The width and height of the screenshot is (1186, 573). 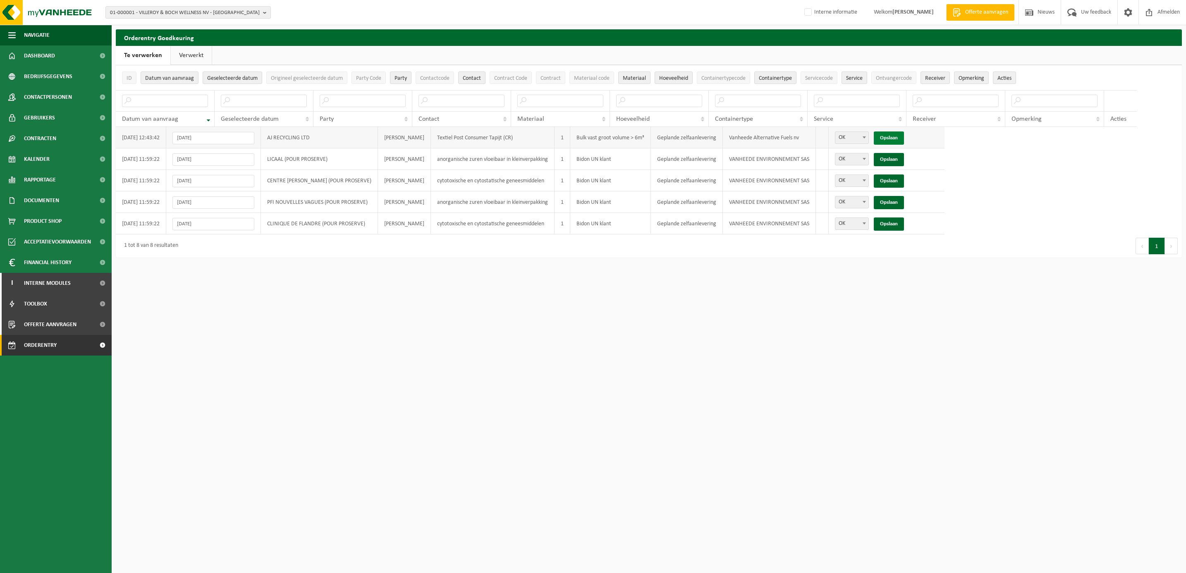 I want to click on span: Contactpersonen, so click(x=48, y=97).